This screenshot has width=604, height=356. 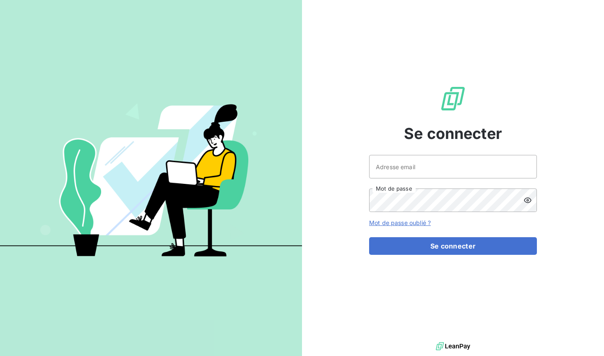 What do you see at coordinates (453, 99) in the screenshot?
I see `img: Logo LeanPay` at bounding box center [453, 99].